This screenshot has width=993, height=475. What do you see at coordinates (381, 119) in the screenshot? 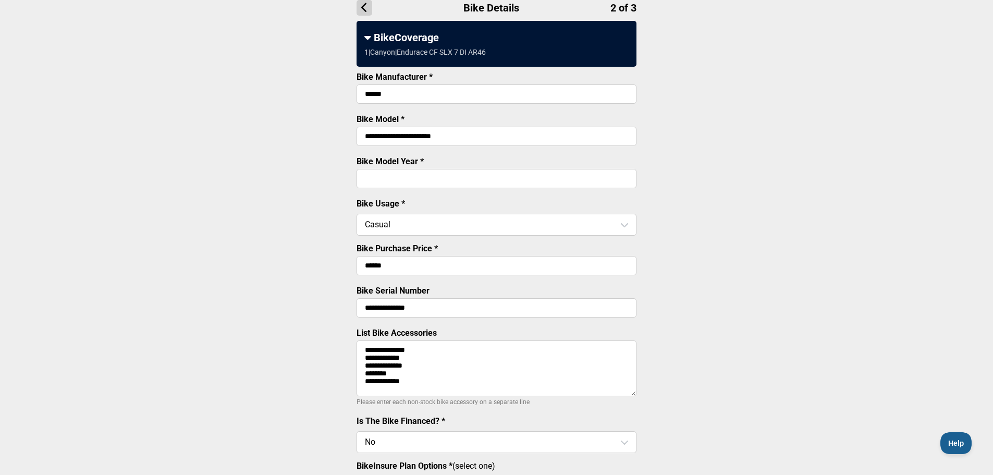
I see `label: Bike Model *` at bounding box center [381, 119].